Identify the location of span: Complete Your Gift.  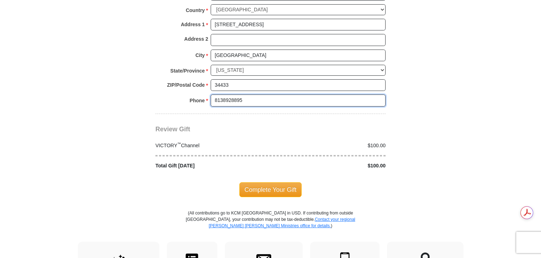
(270, 190).